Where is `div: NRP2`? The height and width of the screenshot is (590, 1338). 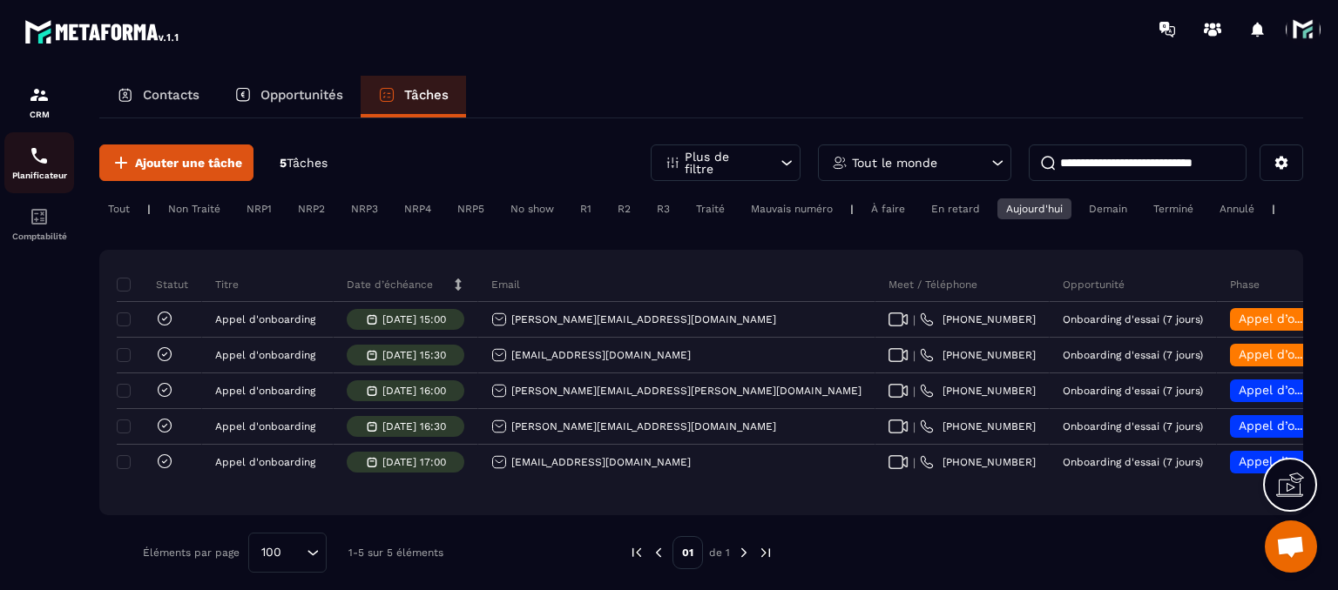
div: NRP2 is located at coordinates (311, 209).